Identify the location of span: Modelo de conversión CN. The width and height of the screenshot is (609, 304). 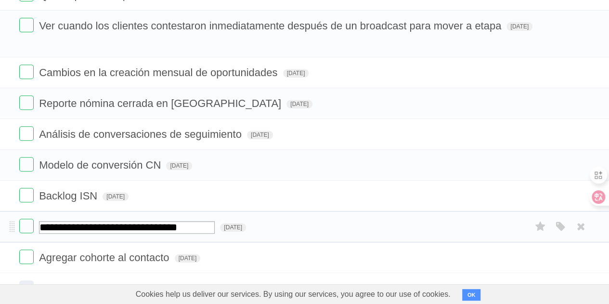
(101, 165).